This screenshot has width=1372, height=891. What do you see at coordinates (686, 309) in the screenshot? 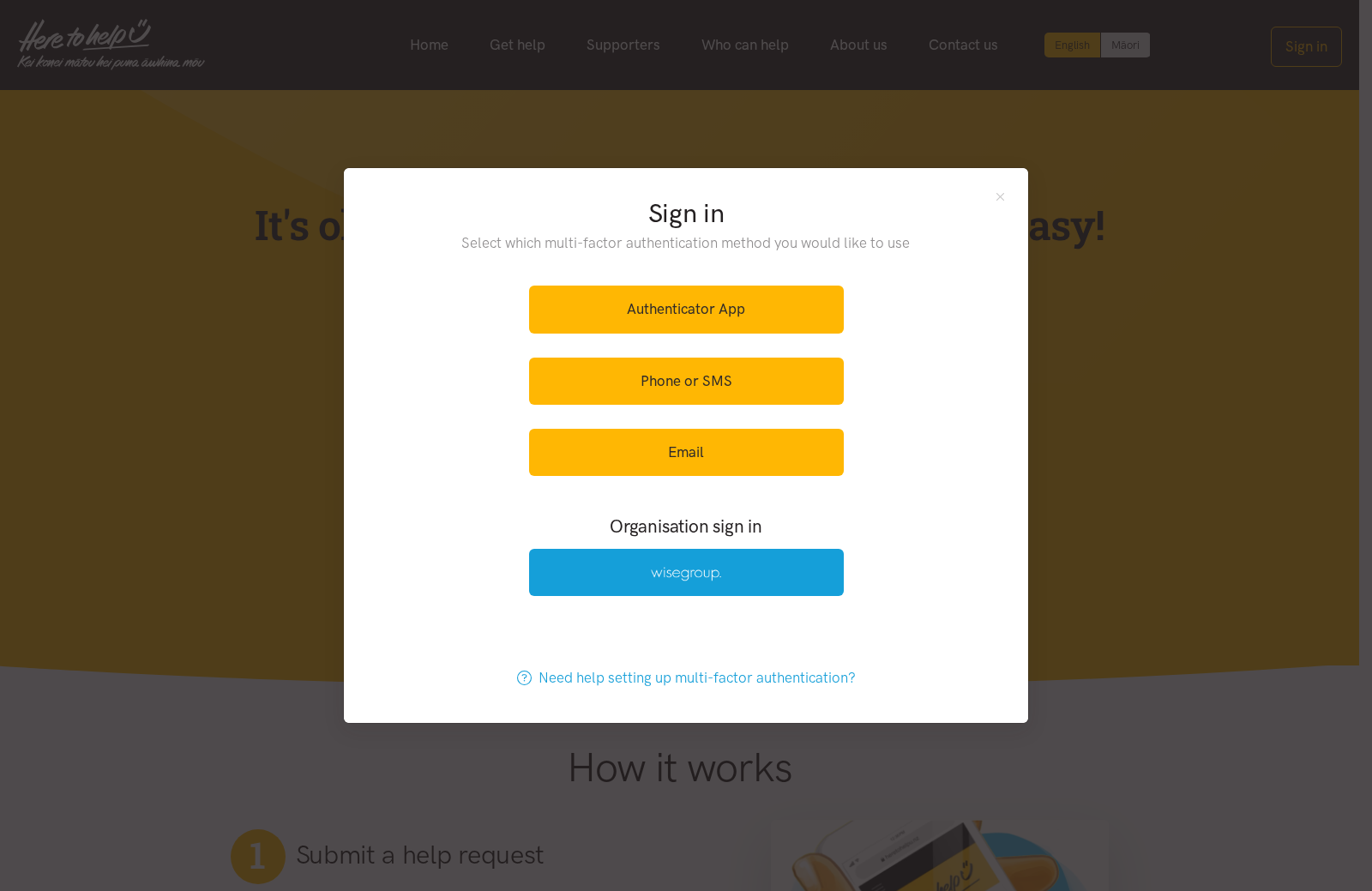
I see `a: Authenticator App` at bounding box center [686, 309].